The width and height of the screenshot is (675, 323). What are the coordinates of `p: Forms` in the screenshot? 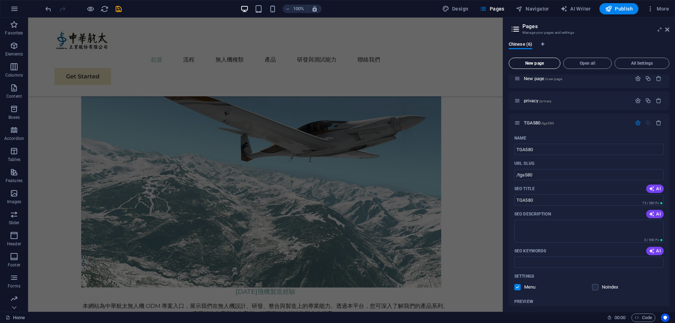 It's located at (14, 286).